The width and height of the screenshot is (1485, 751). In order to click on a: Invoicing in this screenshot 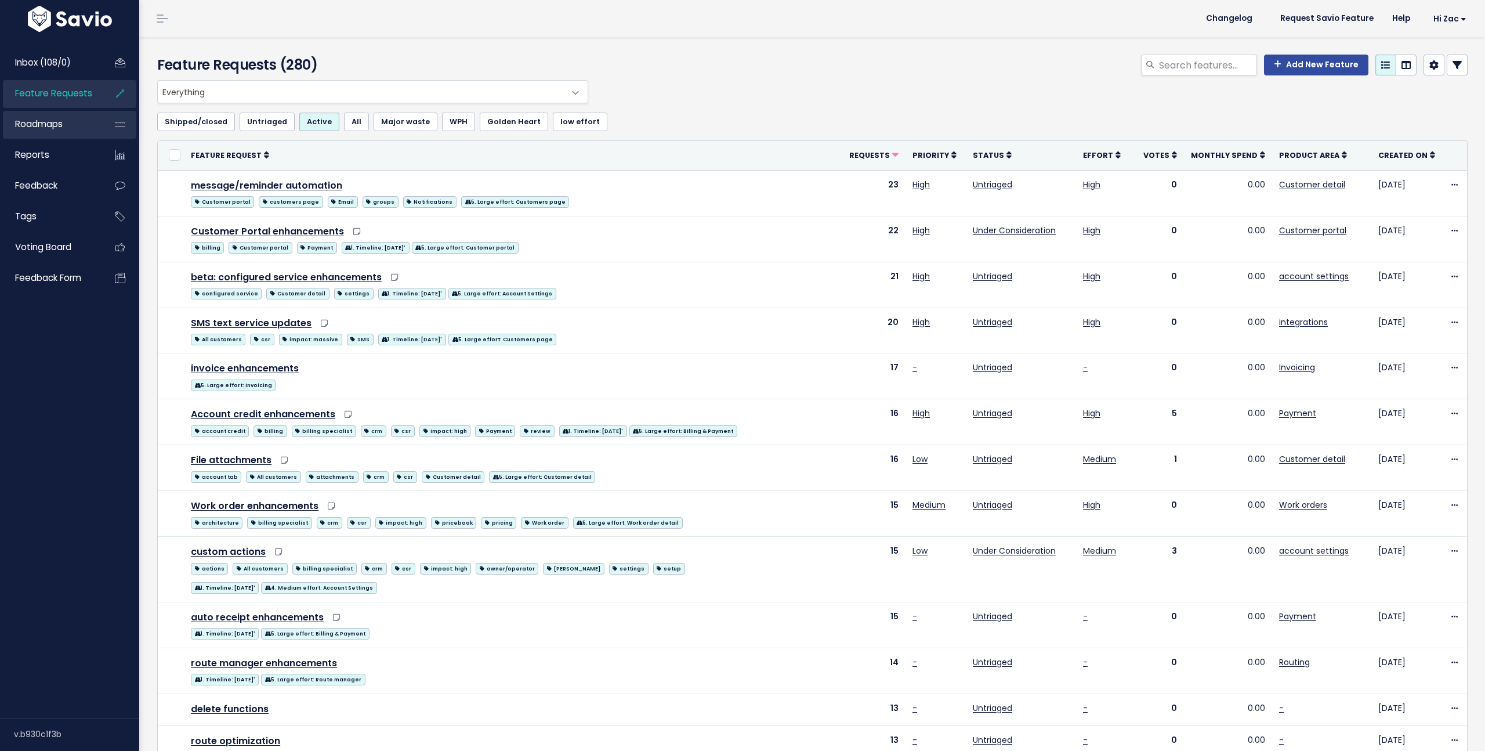, I will do `click(1297, 367)`.